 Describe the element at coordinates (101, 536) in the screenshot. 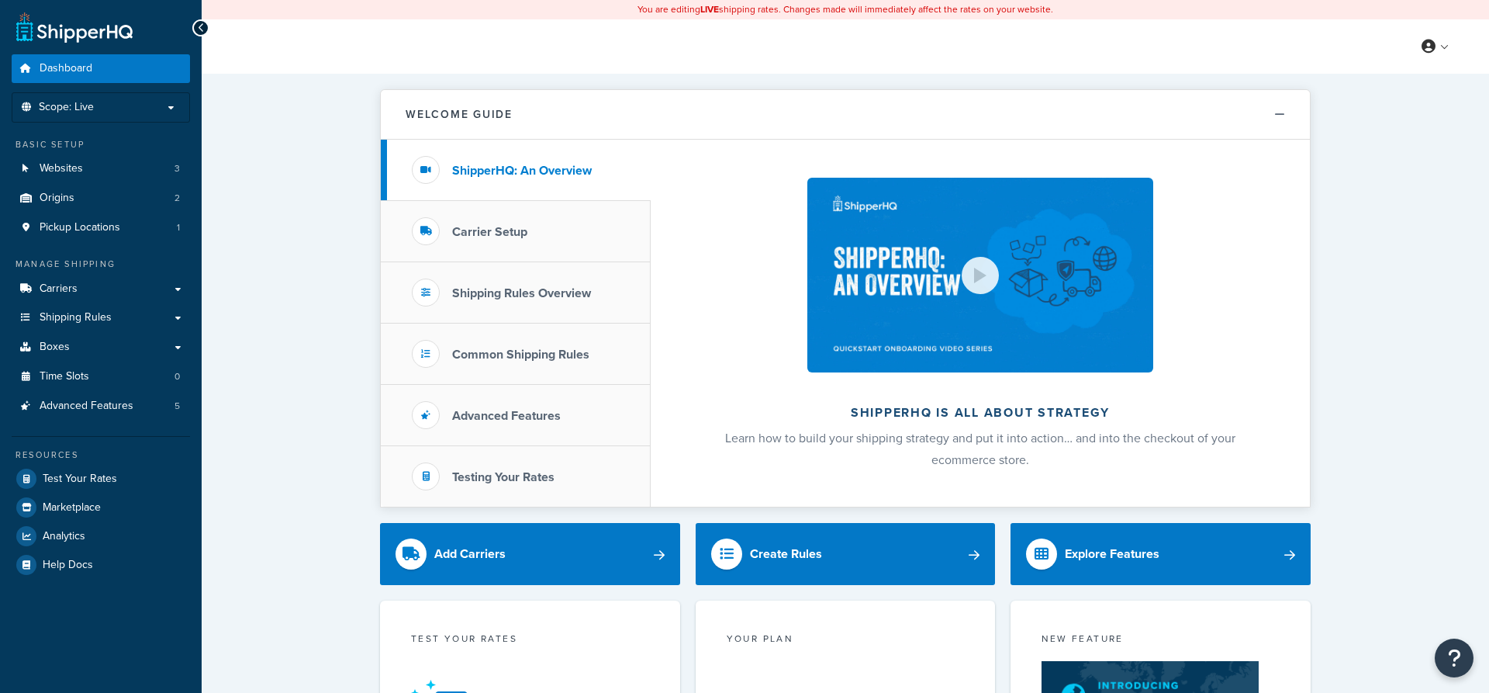

I see `li: Analytics` at that location.